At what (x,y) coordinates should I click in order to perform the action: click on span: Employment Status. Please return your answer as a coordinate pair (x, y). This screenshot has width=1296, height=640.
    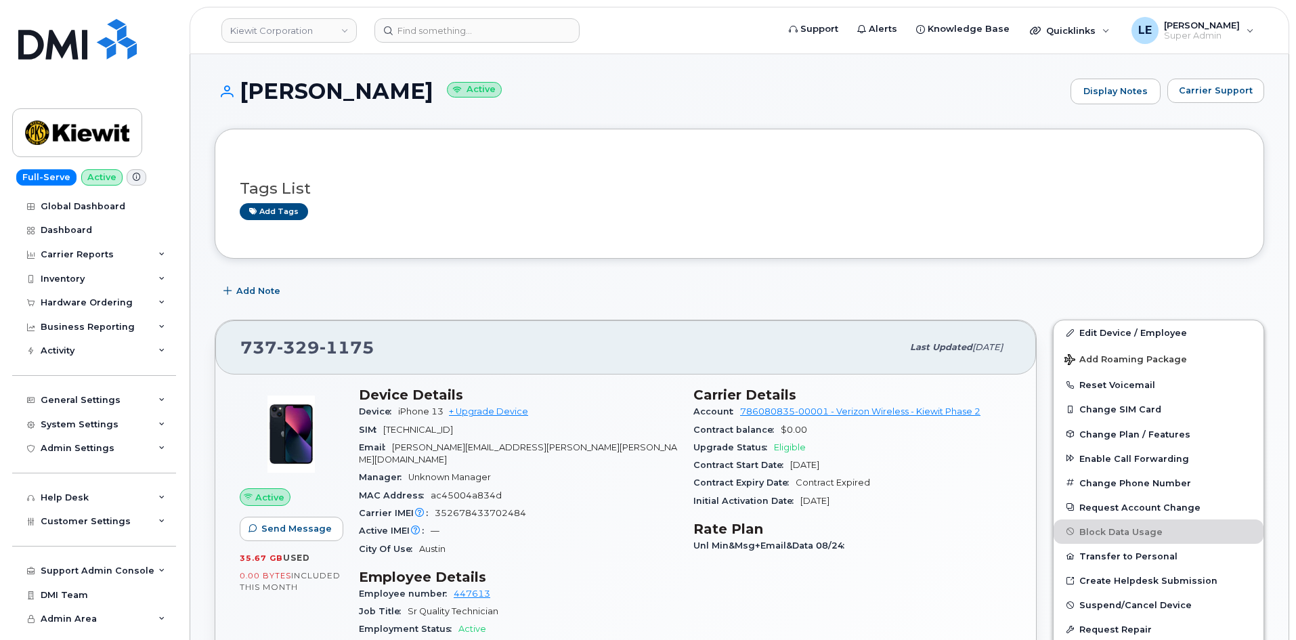
    Looking at the image, I should click on (408, 628).